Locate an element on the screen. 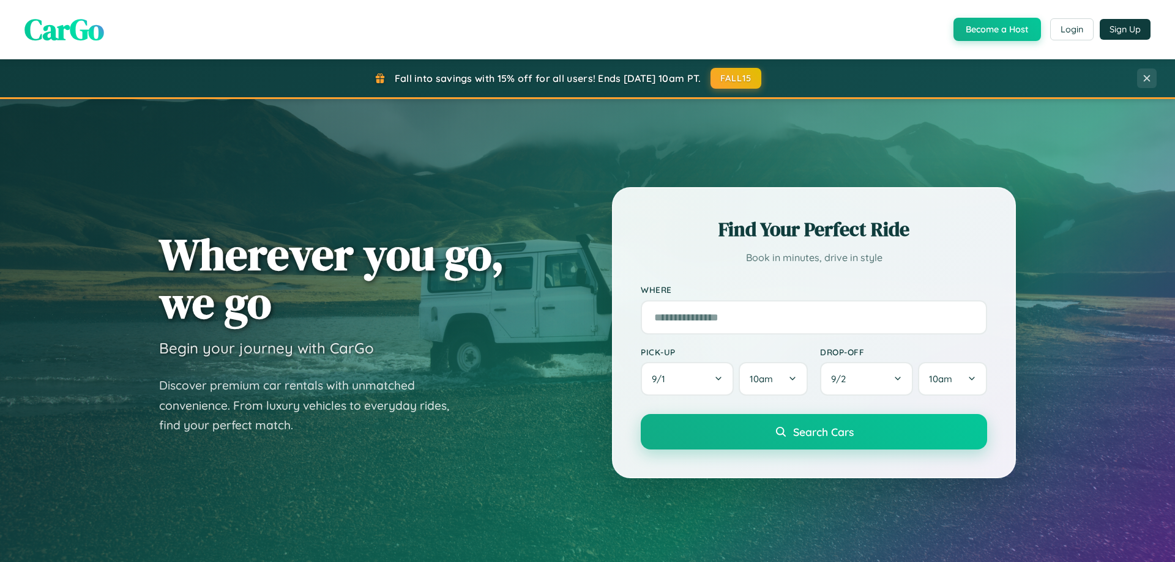  h2: Find Your Perfect Ride is located at coordinates (814, 230).